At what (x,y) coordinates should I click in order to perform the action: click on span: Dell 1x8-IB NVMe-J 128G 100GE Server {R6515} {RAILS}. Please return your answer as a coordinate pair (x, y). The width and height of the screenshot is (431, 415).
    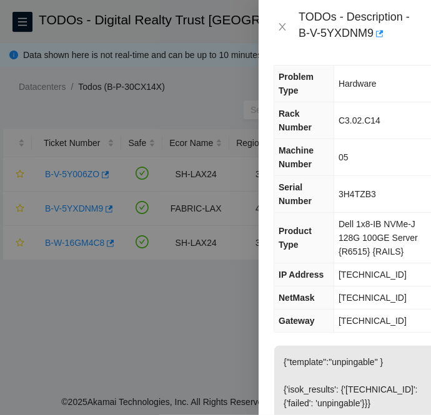
    Looking at the image, I should click on (378, 238).